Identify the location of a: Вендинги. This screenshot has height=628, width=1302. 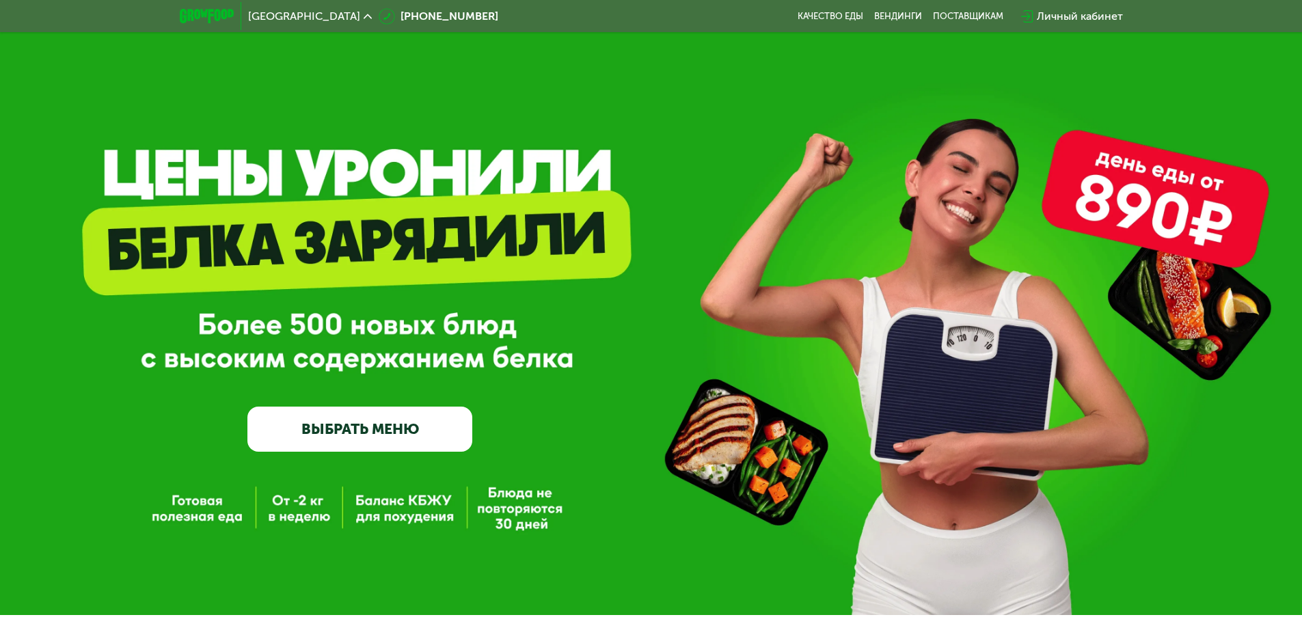
(898, 16).